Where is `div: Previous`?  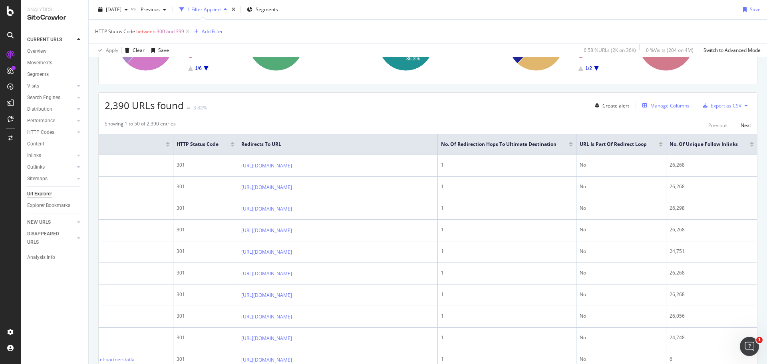
div: Previous is located at coordinates (718, 125).